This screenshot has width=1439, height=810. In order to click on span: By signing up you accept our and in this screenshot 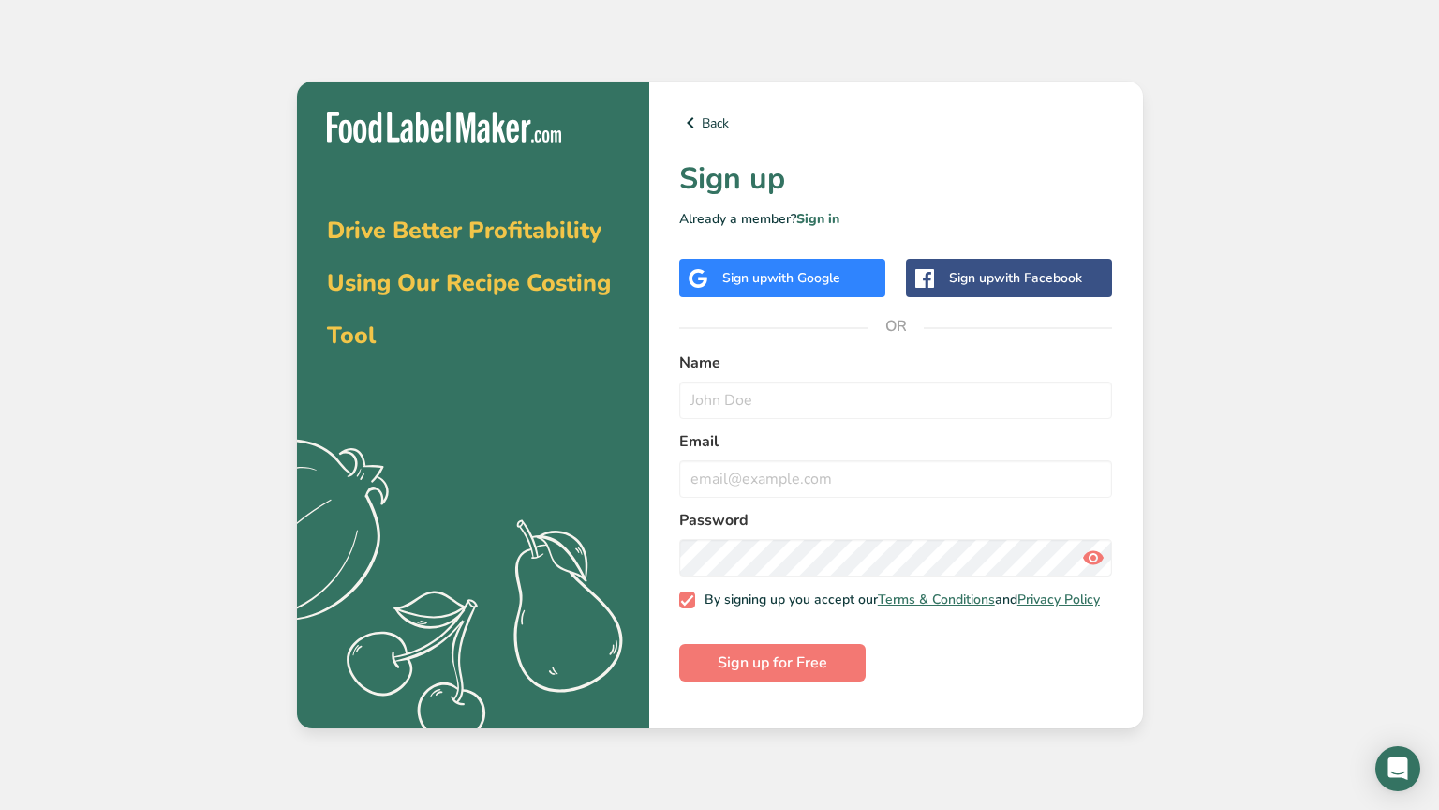, I will do `click(898, 600)`.